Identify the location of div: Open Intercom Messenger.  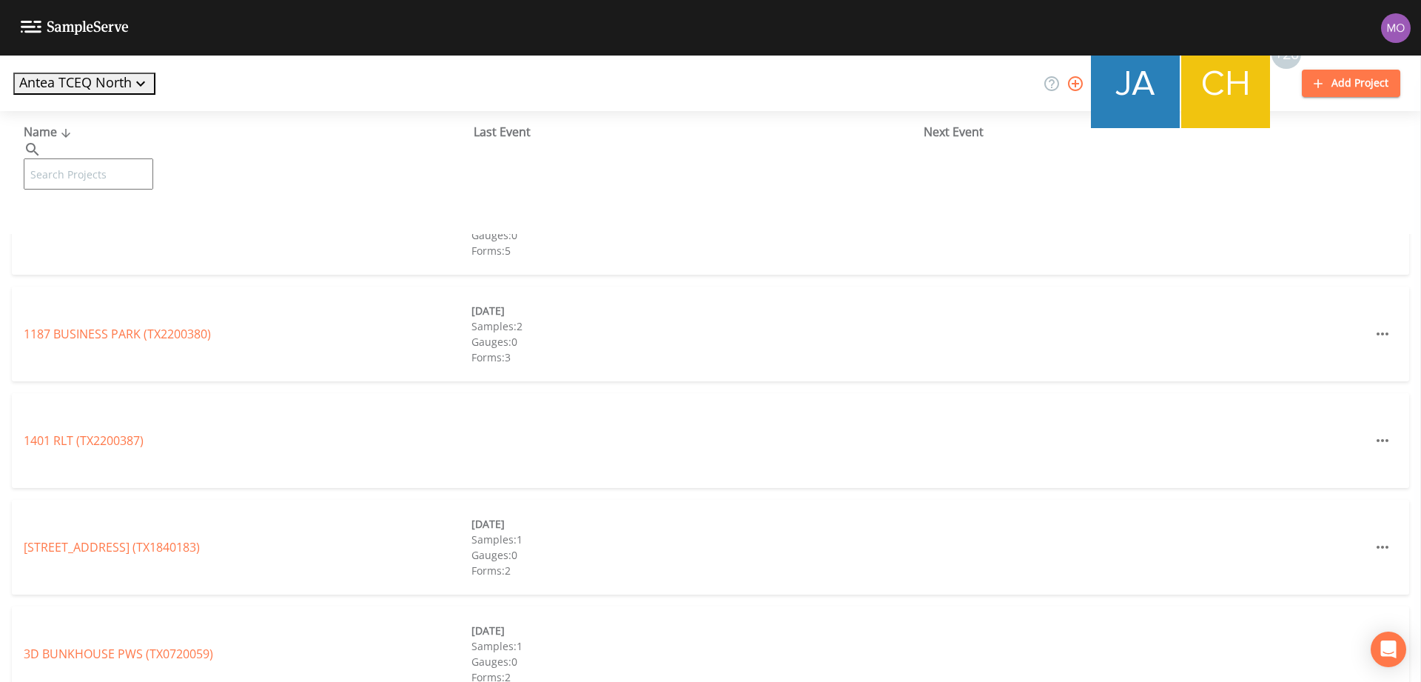
(1388, 649).